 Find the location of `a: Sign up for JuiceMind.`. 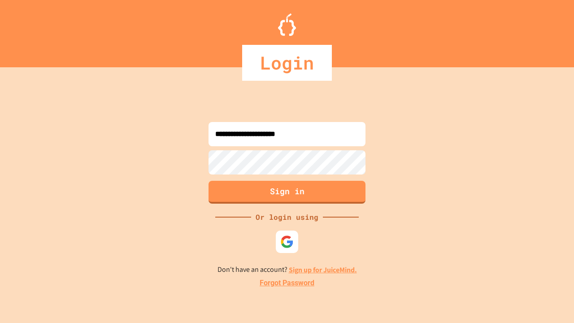

a: Sign up for JuiceMind. is located at coordinates (323, 270).